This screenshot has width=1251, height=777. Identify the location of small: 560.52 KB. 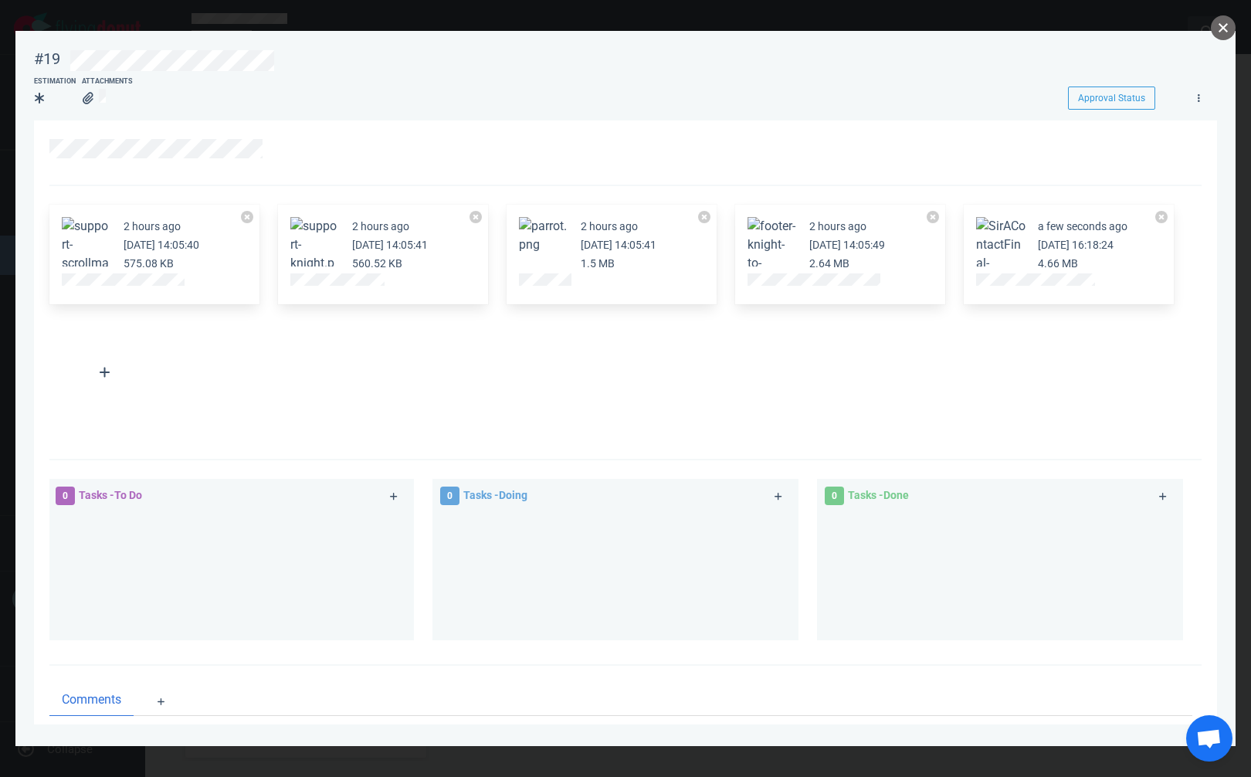
(377, 263).